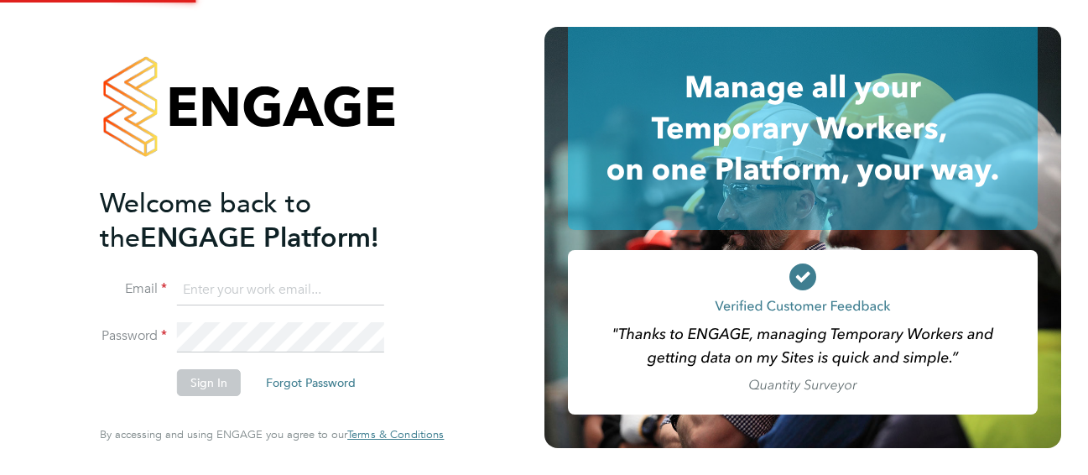 The width and height of the screenshot is (1088, 475). Describe the element at coordinates (310, 383) in the screenshot. I see `button: Forgot Password` at that location.